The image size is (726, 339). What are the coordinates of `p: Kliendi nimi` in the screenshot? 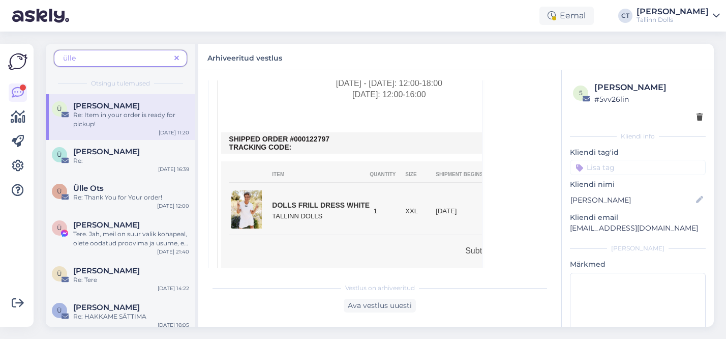 It's located at (638, 184).